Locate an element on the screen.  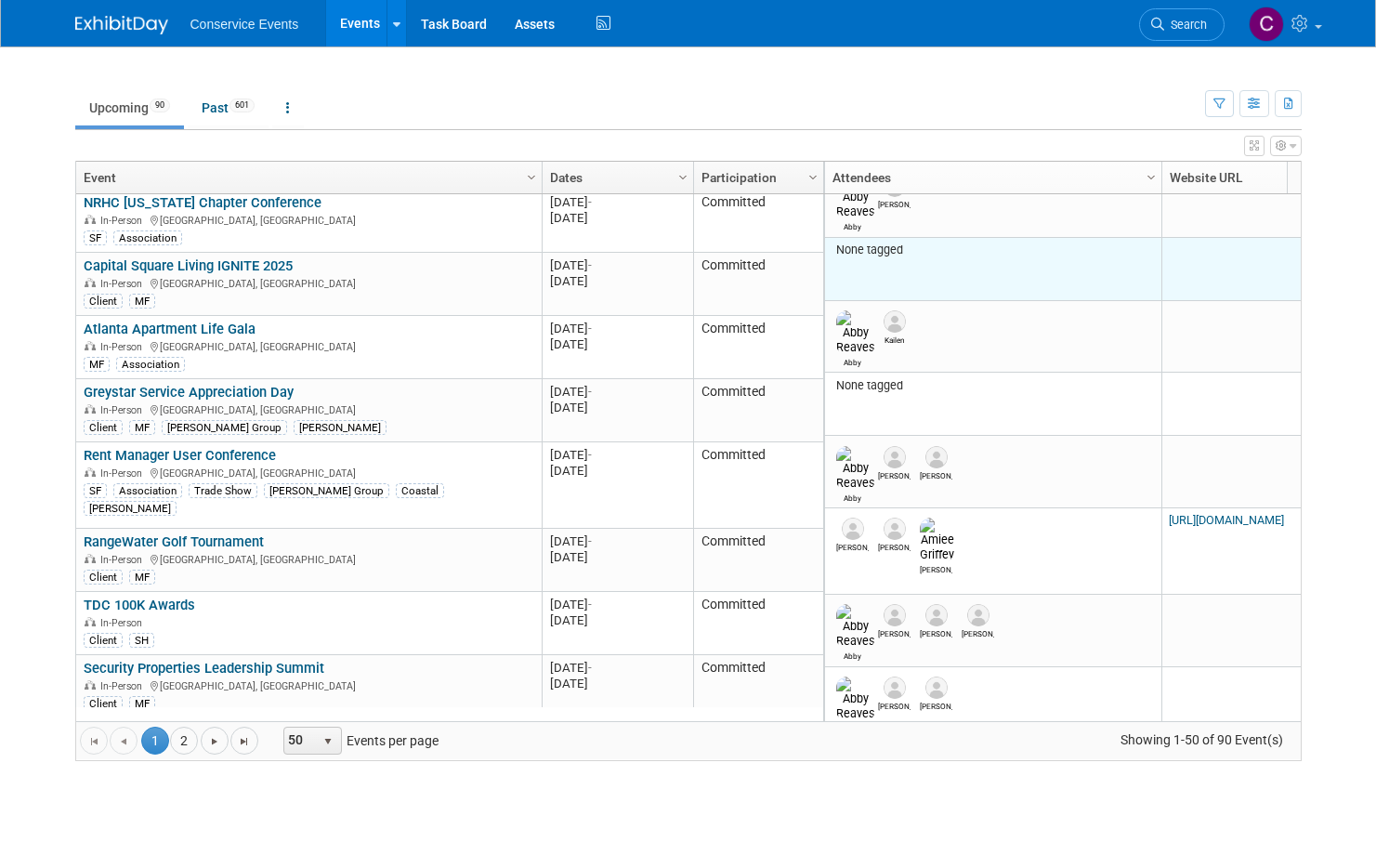
div: Mary Lou Cabrera is located at coordinates (936, 704).